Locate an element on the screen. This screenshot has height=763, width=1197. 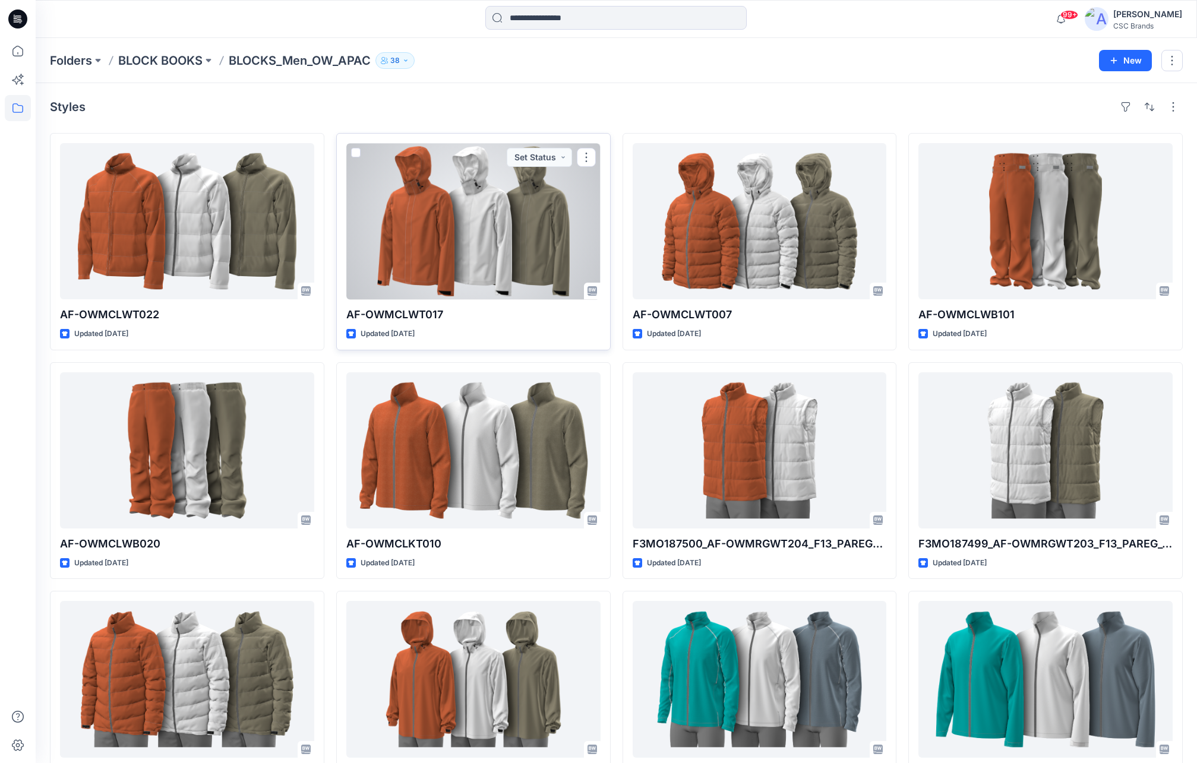
p: AF-OWMCLWB101 is located at coordinates (1046, 315).